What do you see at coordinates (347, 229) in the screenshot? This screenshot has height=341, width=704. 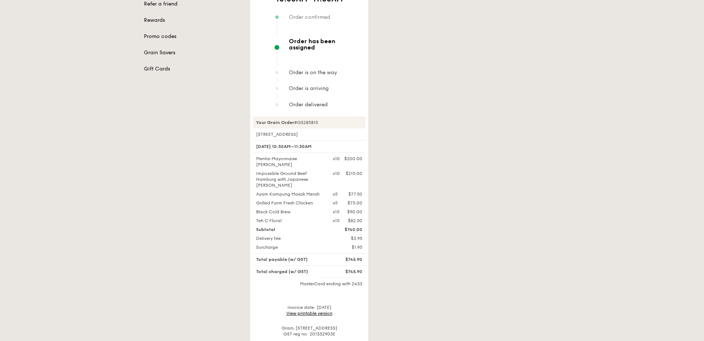 I see `div: $740.00` at bounding box center [347, 229].